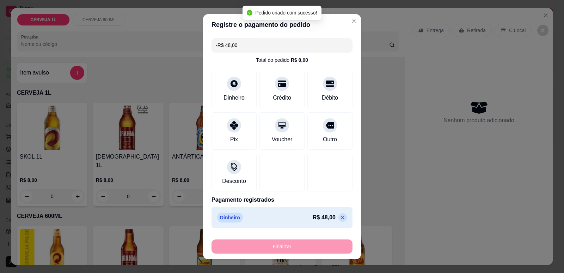 The image size is (564, 273). Describe the element at coordinates (299, 60) in the screenshot. I see `div: R$ 0,00` at that location.